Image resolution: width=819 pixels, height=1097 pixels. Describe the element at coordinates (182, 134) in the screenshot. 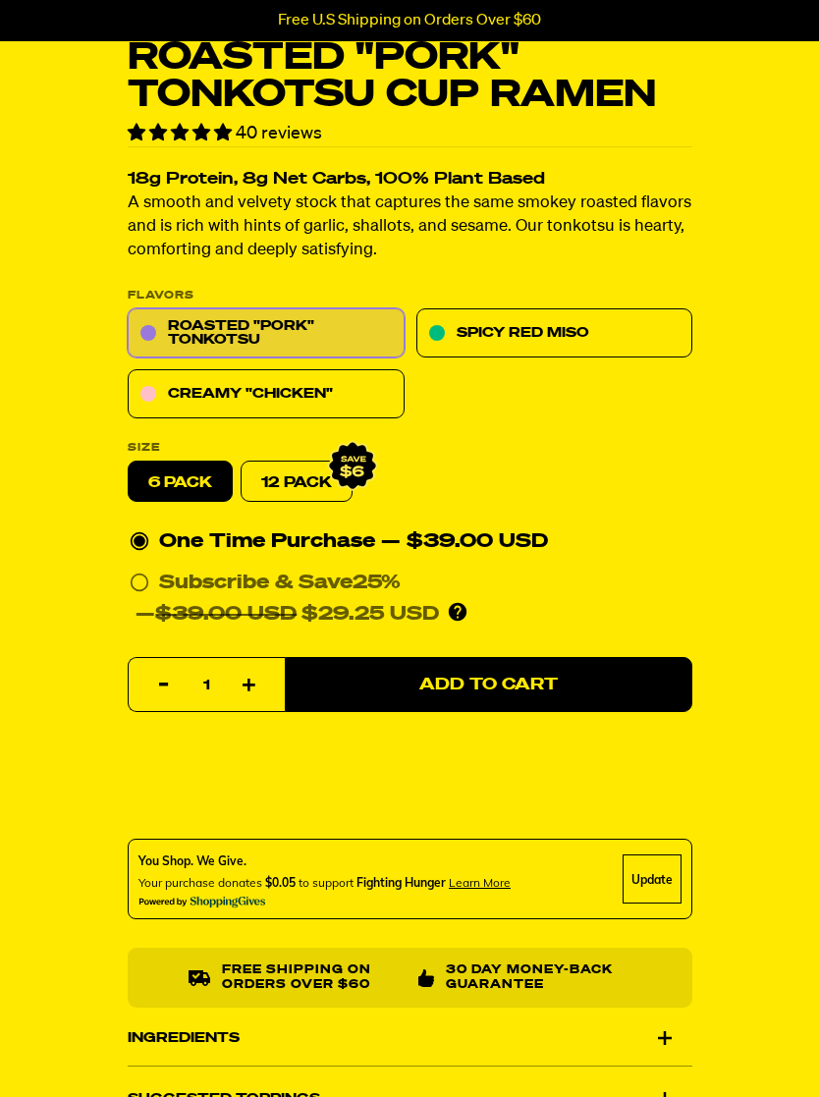

I see `span: 4.78 stars` at that location.